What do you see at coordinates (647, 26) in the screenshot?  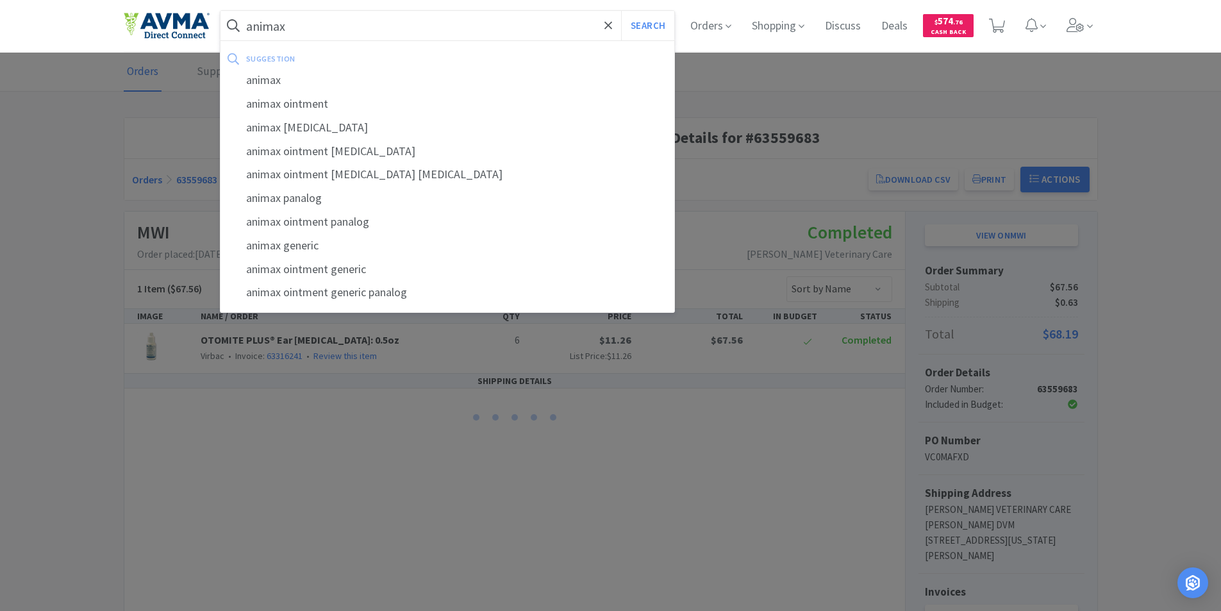 I see `button: Search` at bounding box center [647, 26].